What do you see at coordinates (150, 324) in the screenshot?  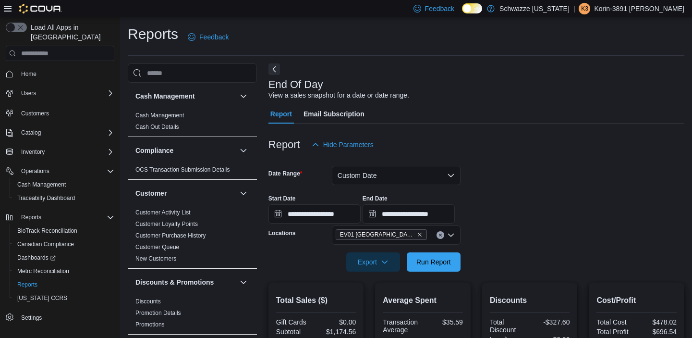 I see `span: Promotions` at bounding box center [150, 324].